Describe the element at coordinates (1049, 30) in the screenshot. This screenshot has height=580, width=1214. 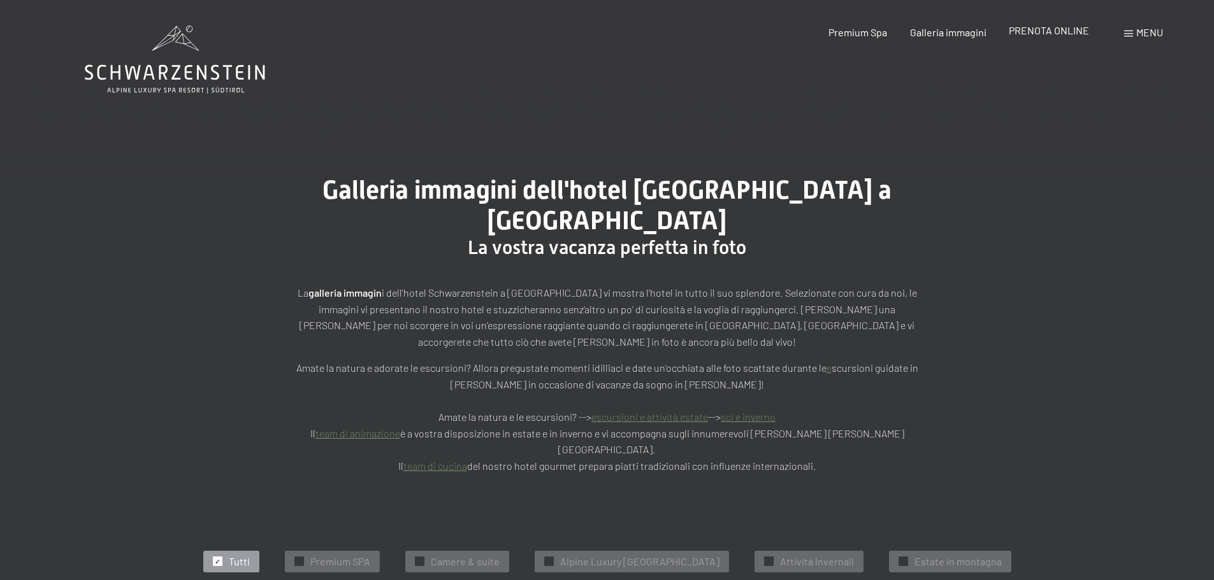
I see `a: PRENOTA ONLINE` at that location.